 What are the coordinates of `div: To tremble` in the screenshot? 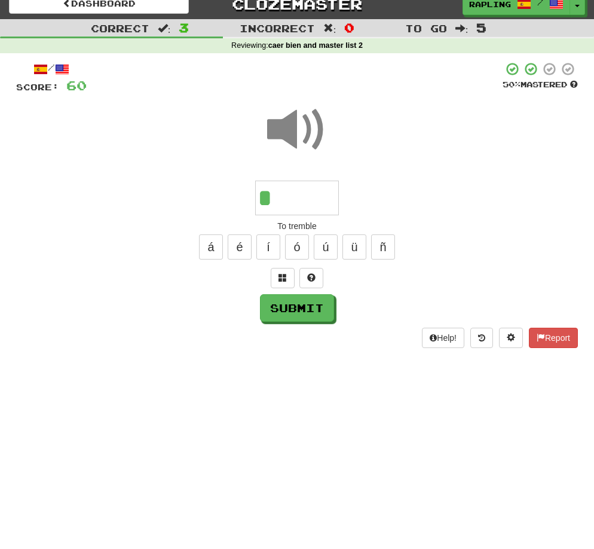 It's located at (297, 226).